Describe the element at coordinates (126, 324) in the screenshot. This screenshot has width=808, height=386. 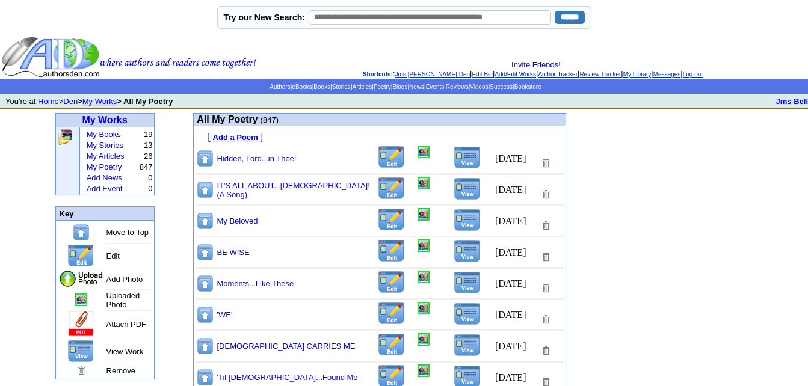
I see `font: Attach PDF` at that location.